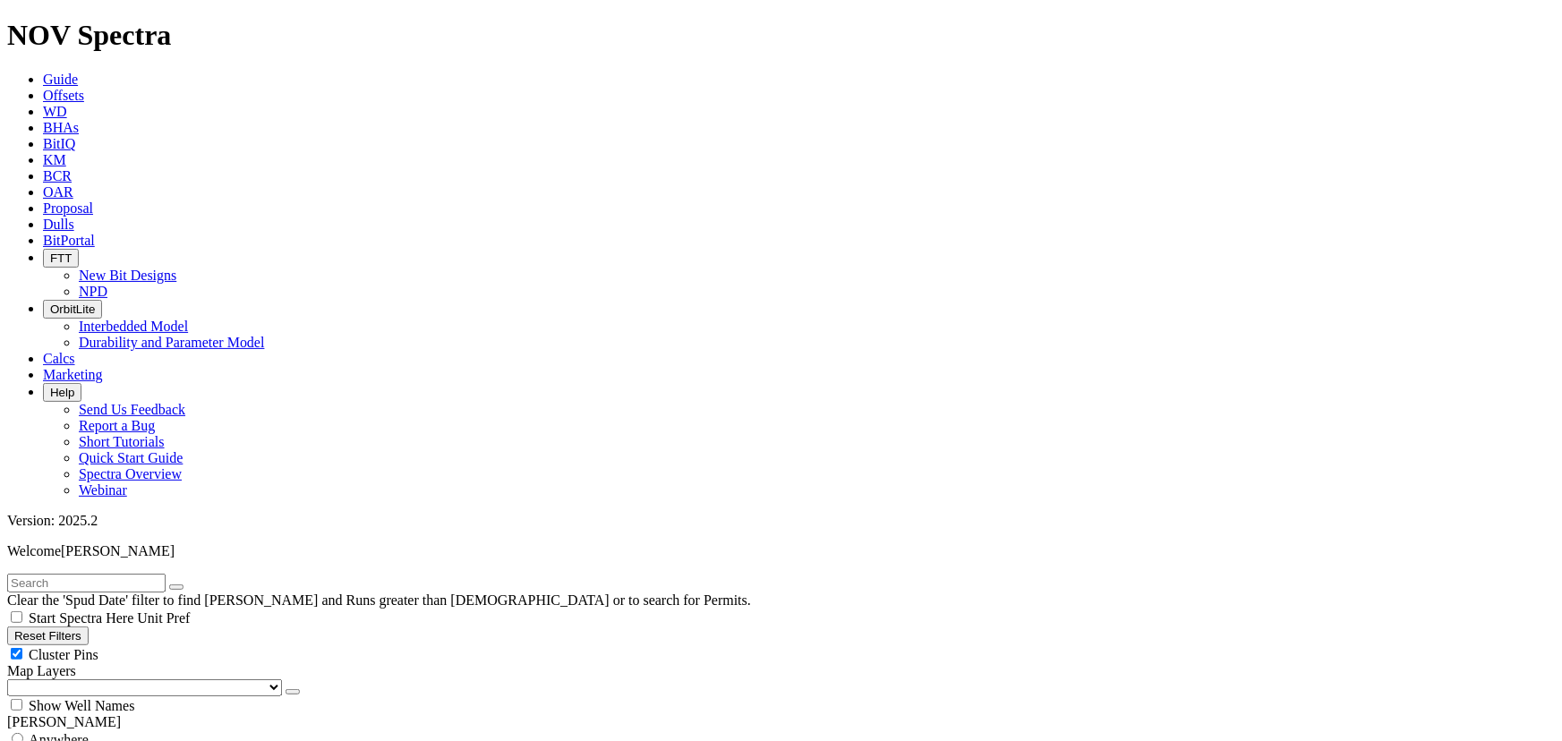 The height and width of the screenshot is (741, 1562). I want to click on a: Report a Bug, so click(116, 425).